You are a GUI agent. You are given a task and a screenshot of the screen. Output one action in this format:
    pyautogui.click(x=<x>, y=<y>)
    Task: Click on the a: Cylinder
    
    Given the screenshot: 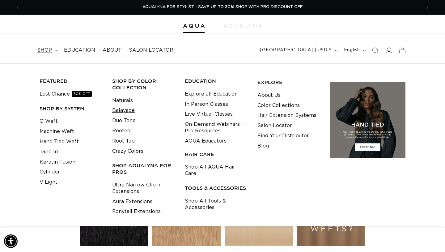 What is the action you would take?
    pyautogui.click(x=50, y=172)
    